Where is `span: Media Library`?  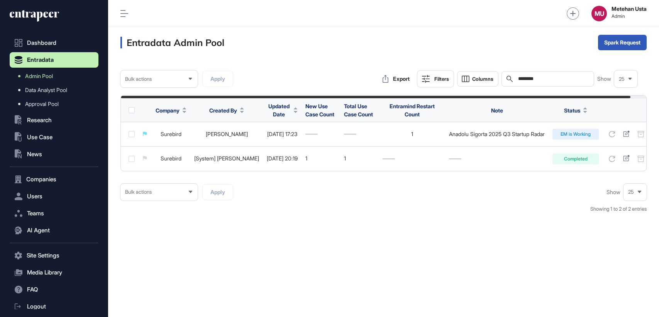
span: Media Library is located at coordinates (44, 272).